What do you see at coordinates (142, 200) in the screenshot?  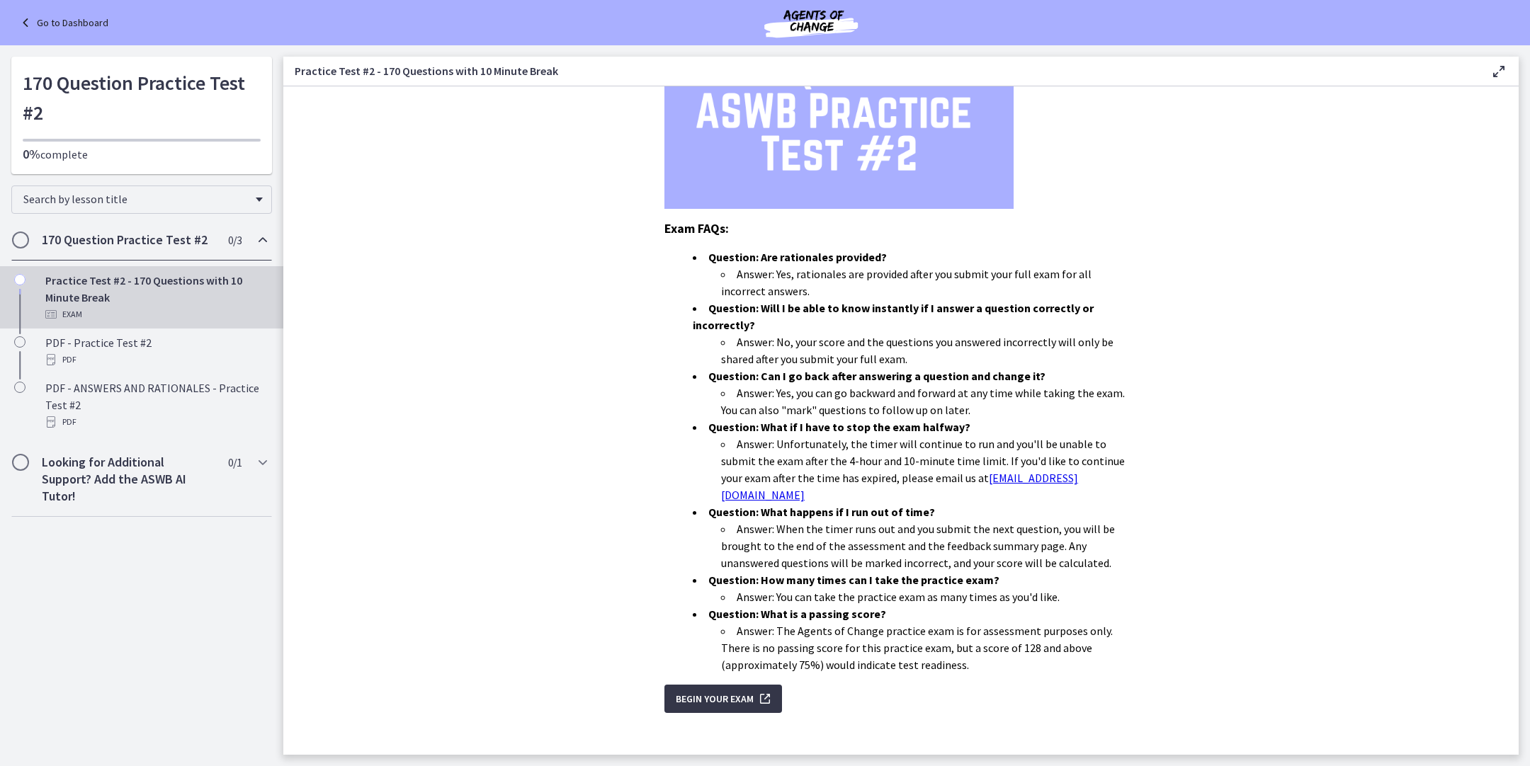 I see `div: Search by lesson title` at bounding box center [142, 200].